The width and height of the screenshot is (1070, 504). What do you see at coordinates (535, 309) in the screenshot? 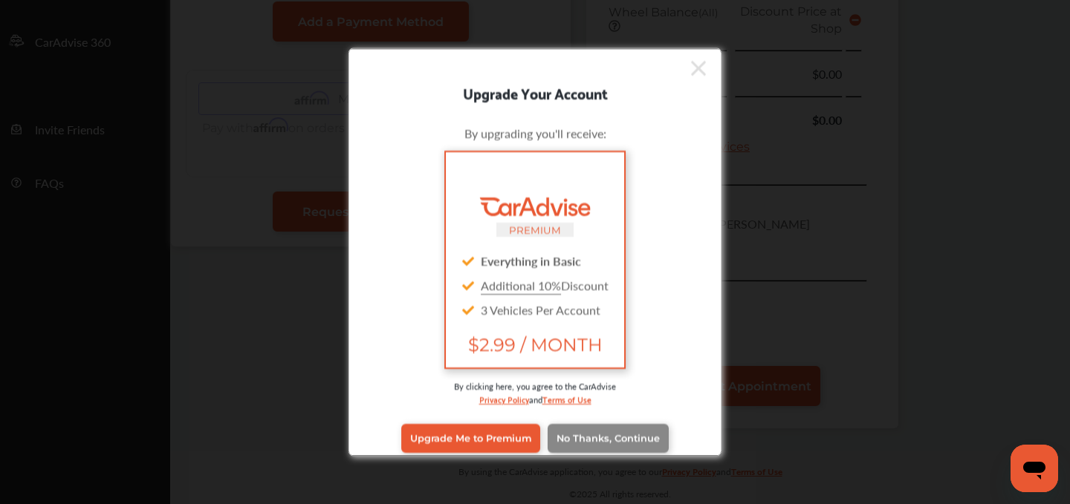
I see `div: 3 Vehicles Per Account` at bounding box center [535, 309].